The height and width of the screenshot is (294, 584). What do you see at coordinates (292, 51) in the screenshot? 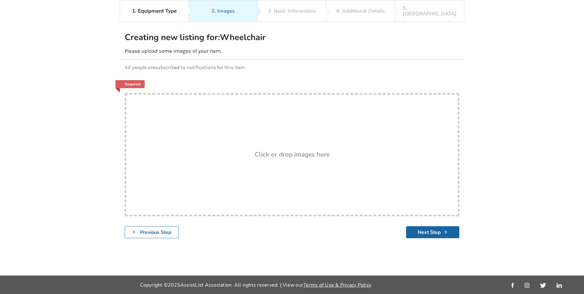
I see `p: Please upload some images of your item.` at bounding box center [292, 51].